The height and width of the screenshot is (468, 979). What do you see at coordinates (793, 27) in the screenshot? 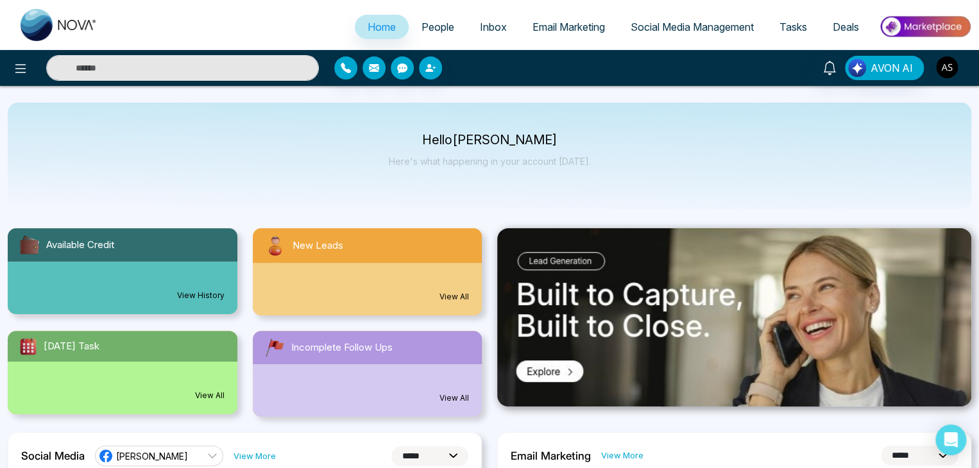
I see `a: Tasks` at bounding box center [793, 27].